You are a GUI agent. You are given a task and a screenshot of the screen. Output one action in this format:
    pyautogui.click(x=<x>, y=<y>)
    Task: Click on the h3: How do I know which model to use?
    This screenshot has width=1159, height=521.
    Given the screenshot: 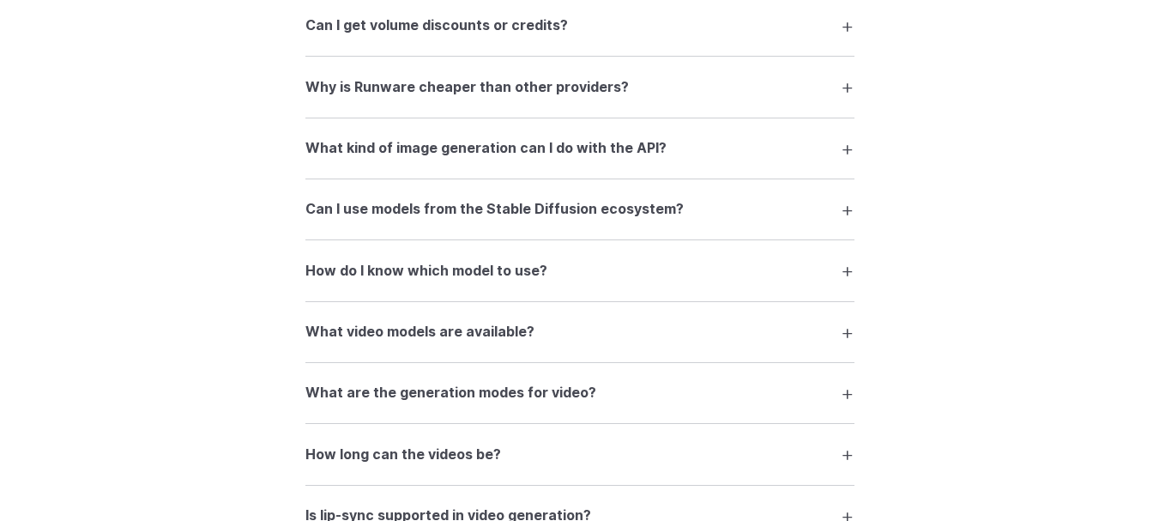 What is the action you would take?
    pyautogui.click(x=426, y=271)
    